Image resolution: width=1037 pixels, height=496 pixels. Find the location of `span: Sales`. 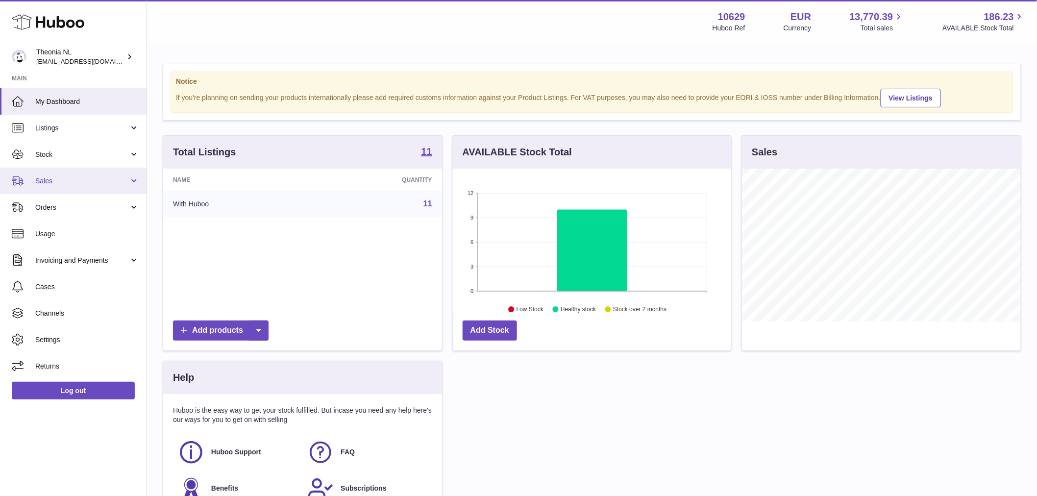

span: Sales is located at coordinates (82, 181).